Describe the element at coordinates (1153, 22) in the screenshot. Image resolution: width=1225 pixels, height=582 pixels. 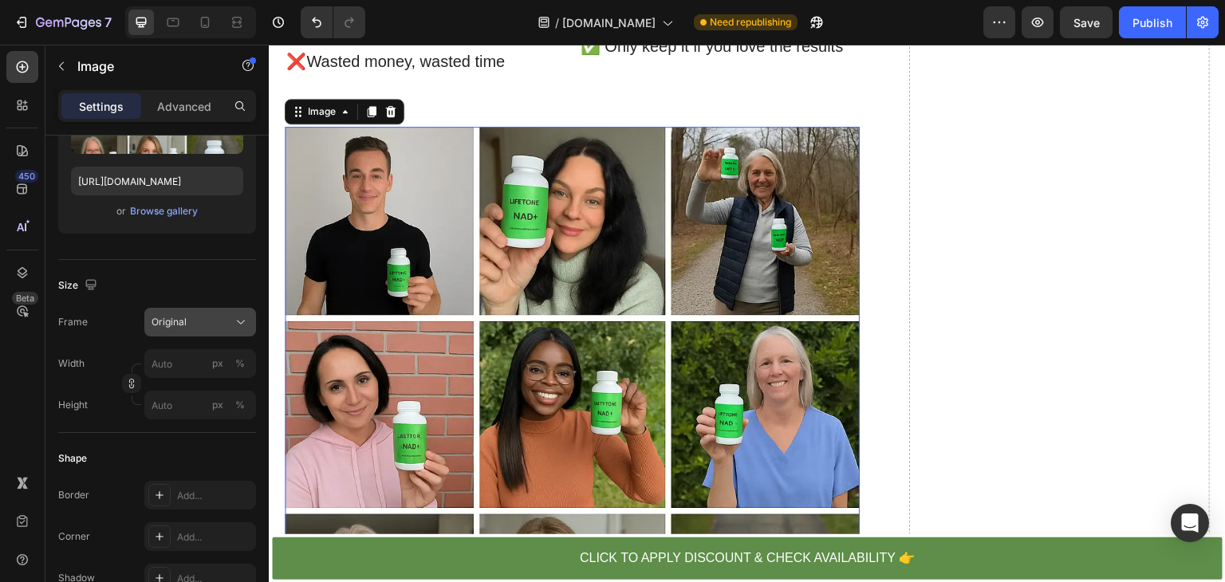
I see `button: Publish` at that location.